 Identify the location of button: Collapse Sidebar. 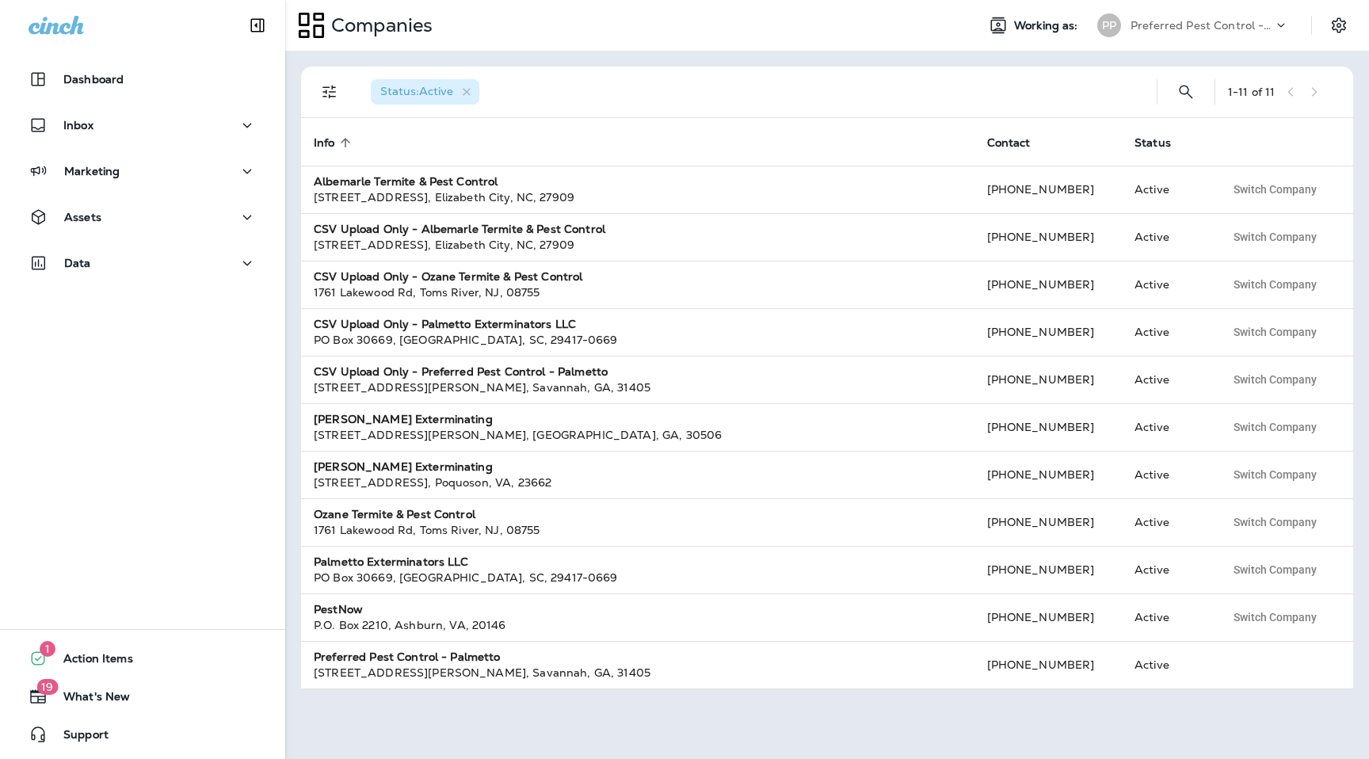
(257, 25).